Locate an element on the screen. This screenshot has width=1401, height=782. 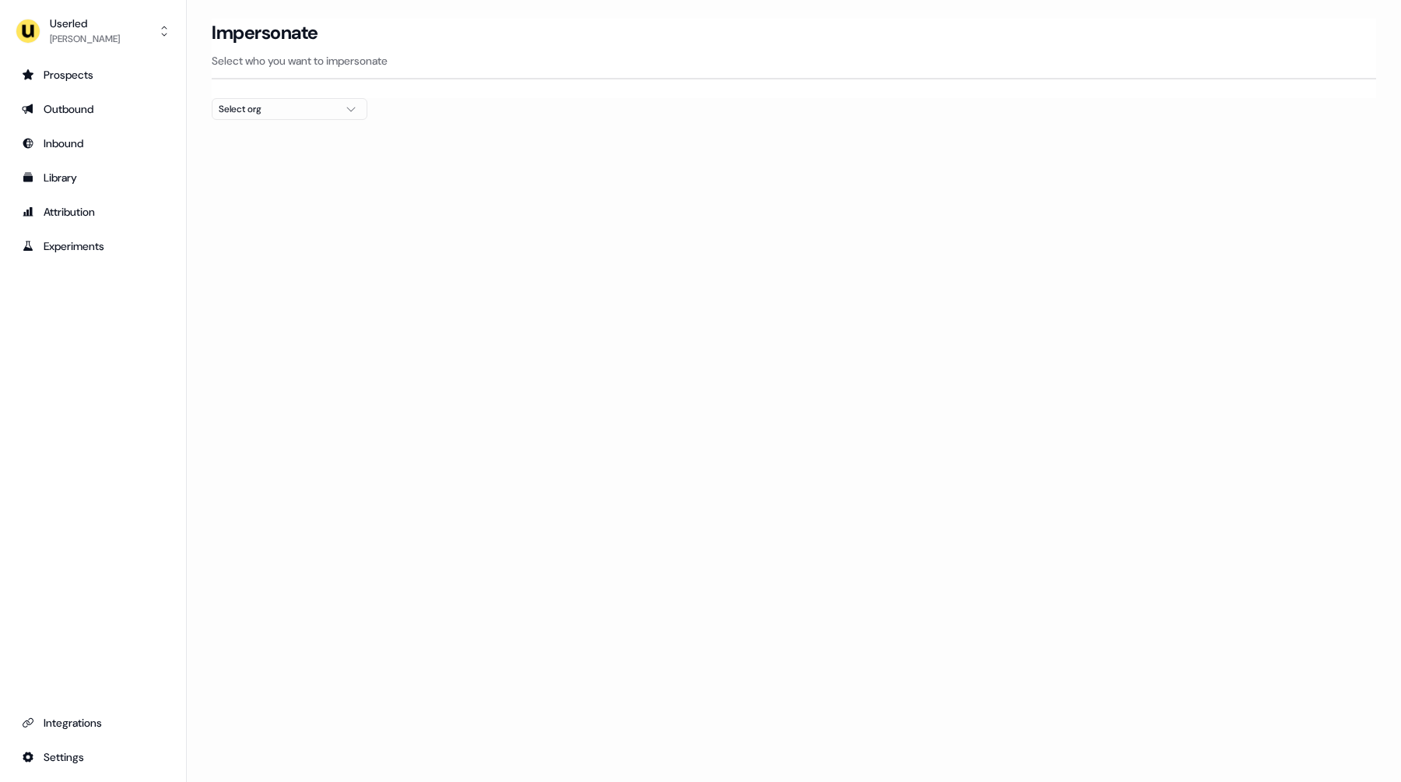
div: Library is located at coordinates (93, 178).